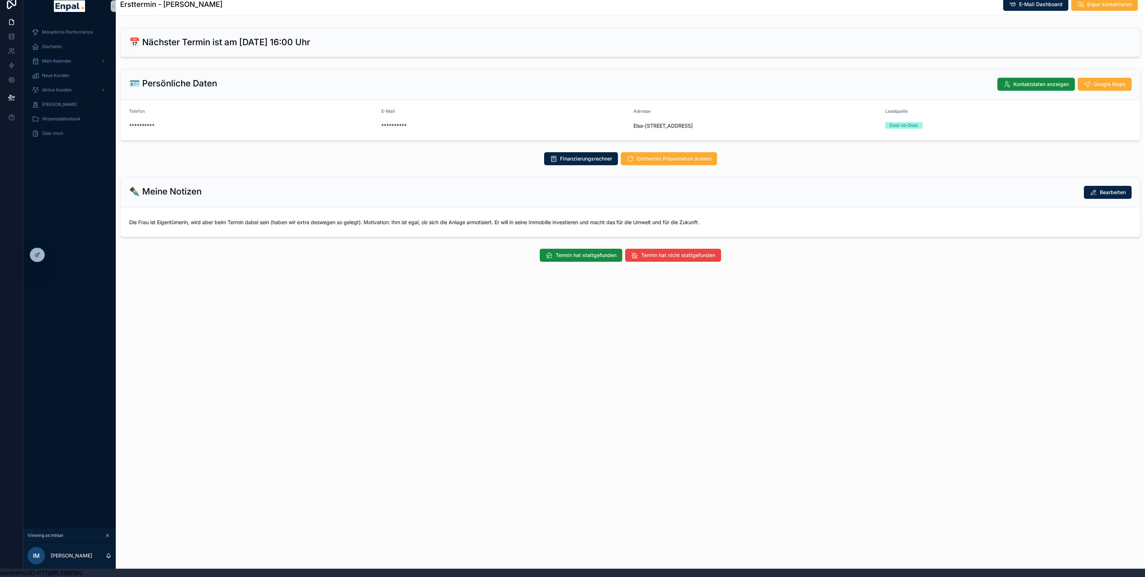 This screenshot has width=1145, height=577. I want to click on span: Startseite, so click(52, 47).